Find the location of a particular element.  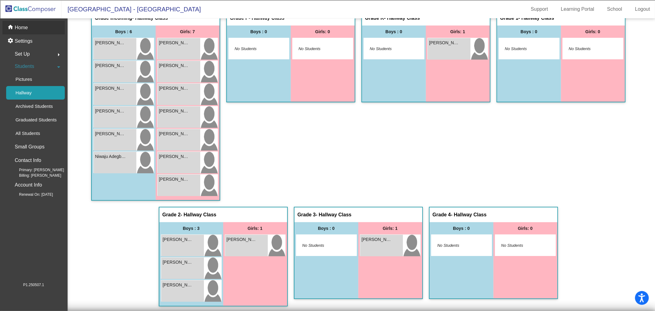

div: Sort A > Z is located at coordinates (327, 17).